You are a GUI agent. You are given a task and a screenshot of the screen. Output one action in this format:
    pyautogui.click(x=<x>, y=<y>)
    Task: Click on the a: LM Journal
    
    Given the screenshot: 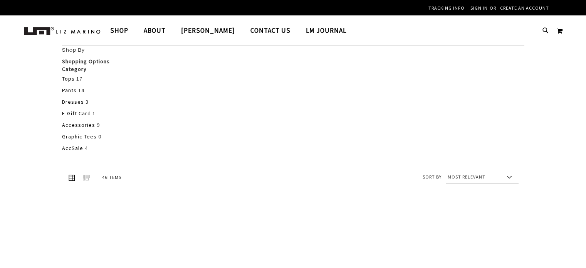 What is the action you would take?
    pyautogui.click(x=326, y=30)
    